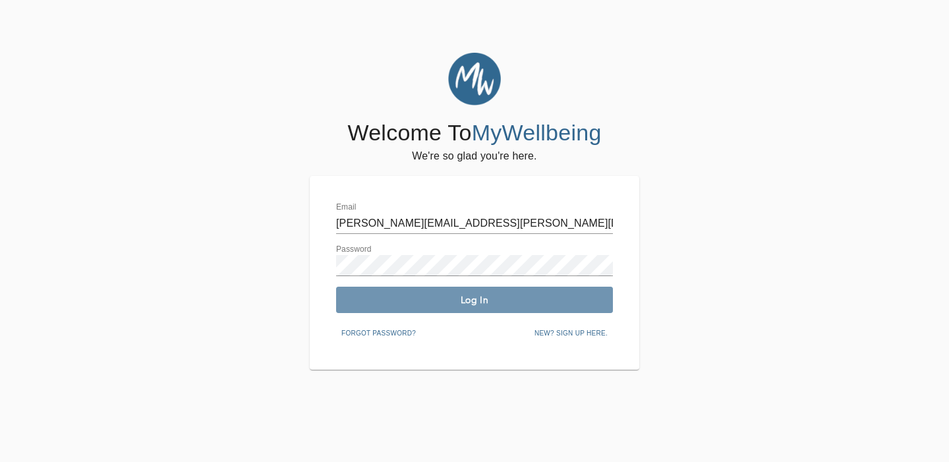 This screenshot has width=949, height=462. Describe the element at coordinates (474, 300) in the screenshot. I see `button: Log In` at that location.